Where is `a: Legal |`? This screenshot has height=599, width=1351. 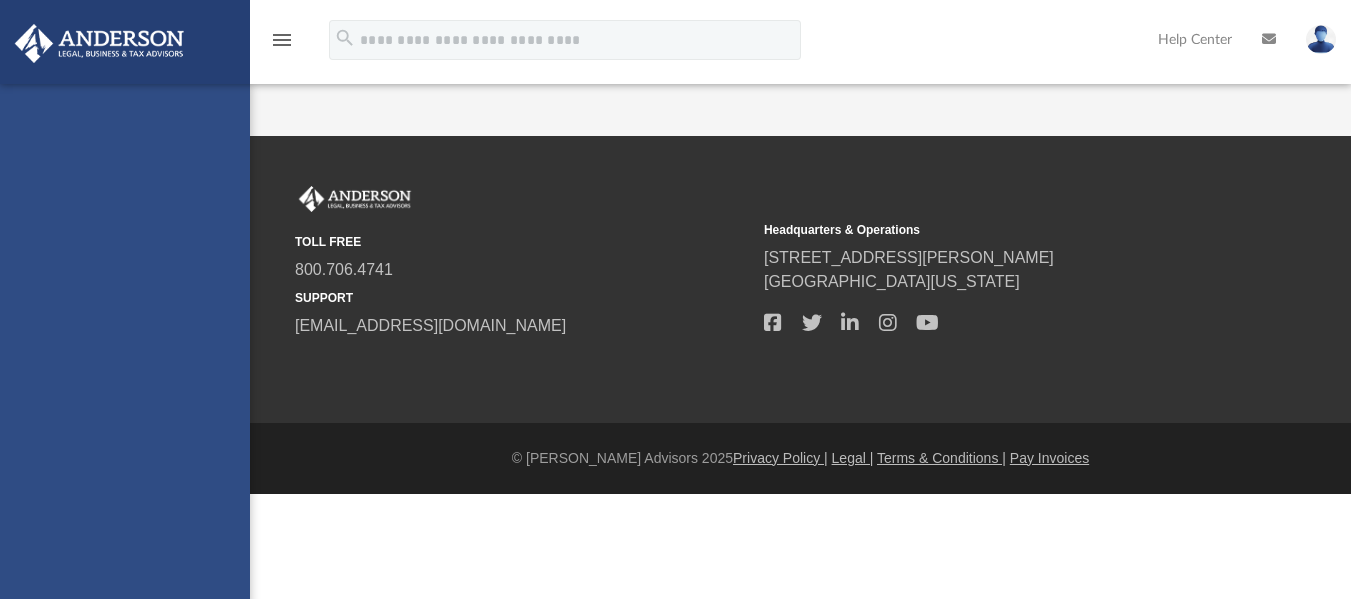 a: Legal | is located at coordinates (853, 458).